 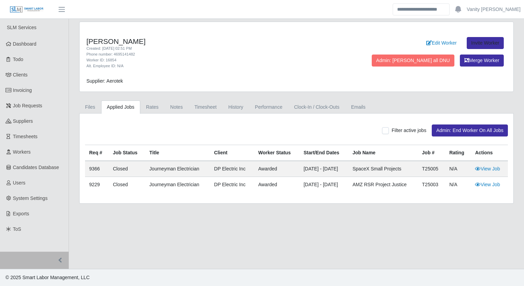 What do you see at coordinates (323, 153) in the screenshot?
I see `th: Start/End Dates` at bounding box center [323, 153].